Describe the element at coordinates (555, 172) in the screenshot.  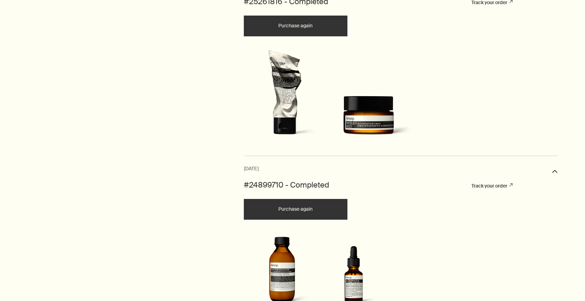
I see `button: Open` at that location.